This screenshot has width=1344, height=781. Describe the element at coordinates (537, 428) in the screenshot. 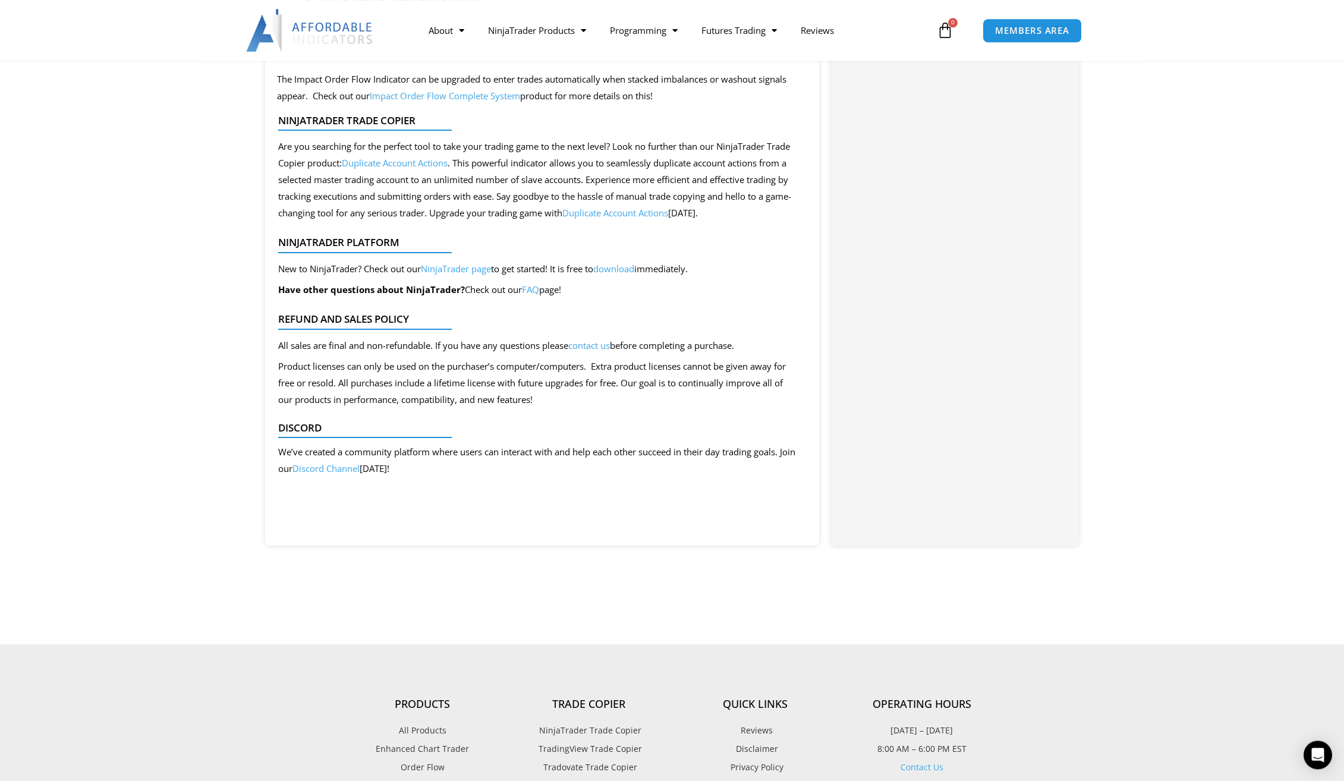

I see `h4: Discord` at that location.